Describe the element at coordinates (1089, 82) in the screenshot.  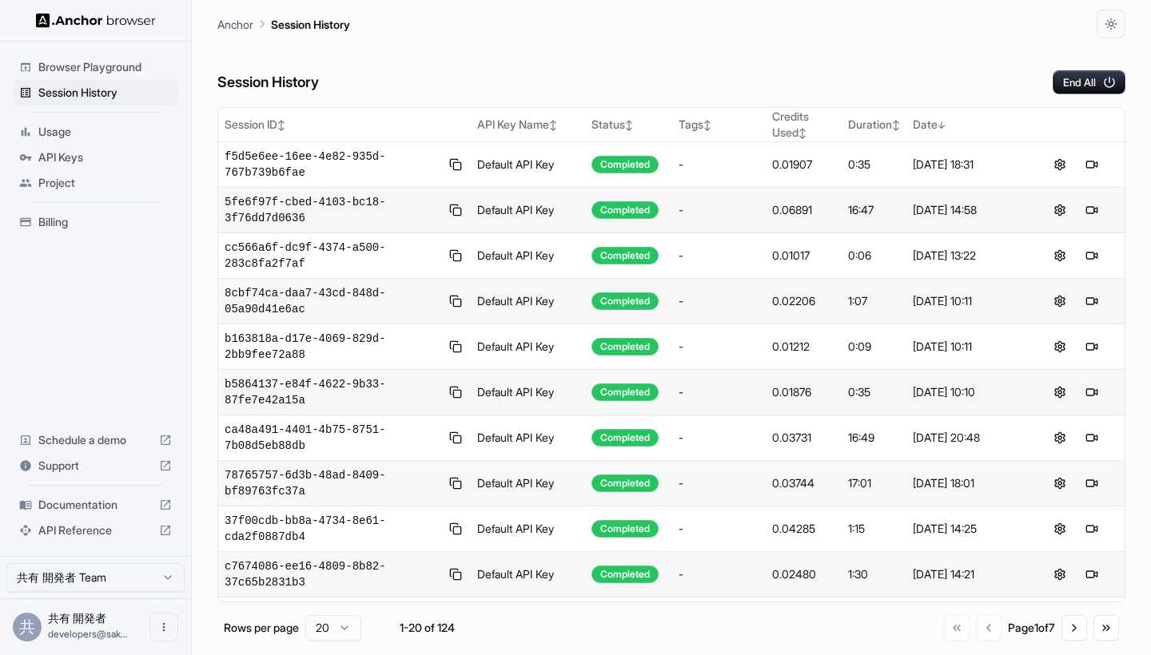
I see `button: End All` at that location.